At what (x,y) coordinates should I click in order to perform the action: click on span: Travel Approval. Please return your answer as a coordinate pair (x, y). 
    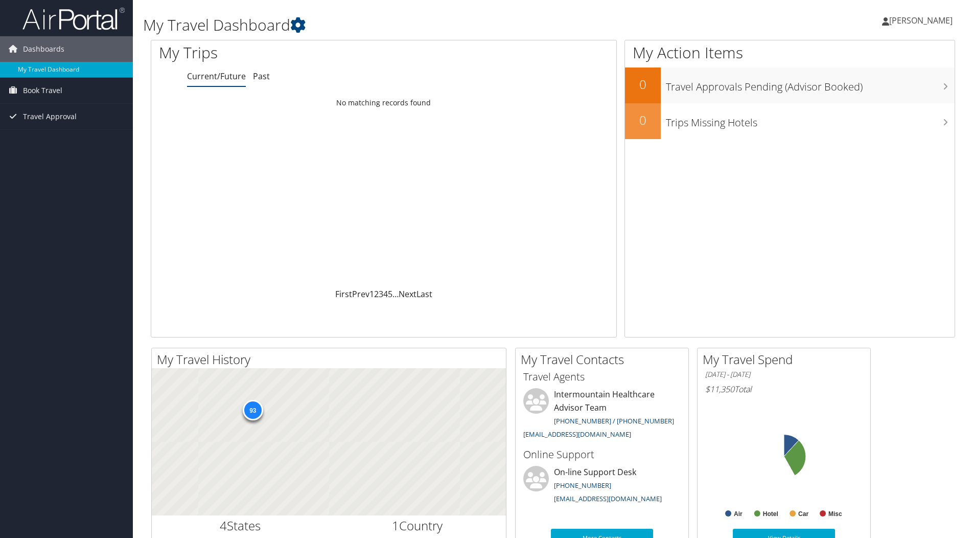
    Looking at the image, I should click on (50, 117).